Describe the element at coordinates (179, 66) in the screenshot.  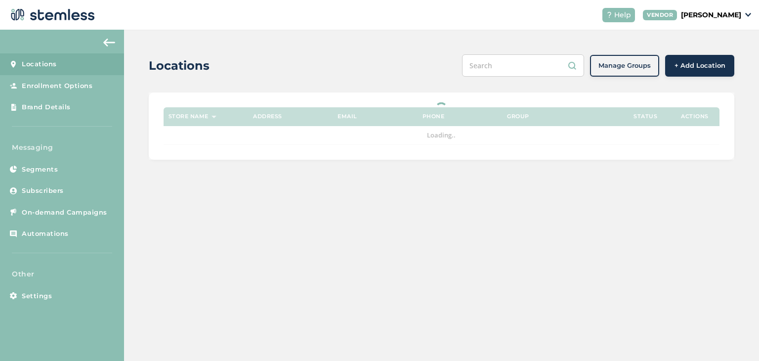
I see `h2: Locations` at that location.